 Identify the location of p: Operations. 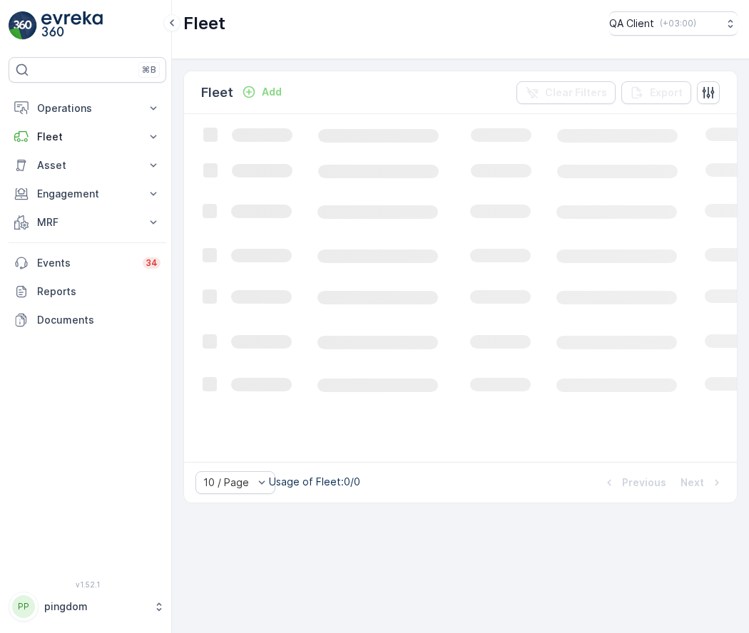
(87, 108).